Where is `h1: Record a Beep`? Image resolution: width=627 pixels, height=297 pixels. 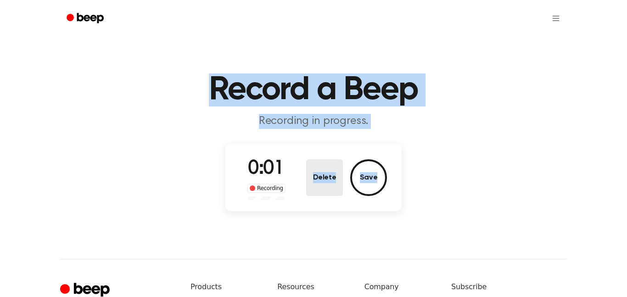
h1: Record a Beep is located at coordinates (313, 90).